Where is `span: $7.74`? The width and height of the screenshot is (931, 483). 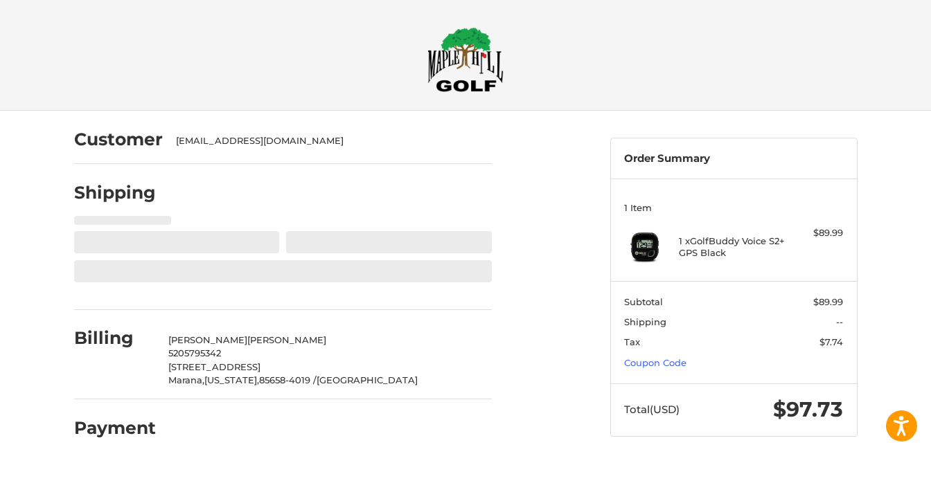 span: $7.74 is located at coordinates (831, 342).